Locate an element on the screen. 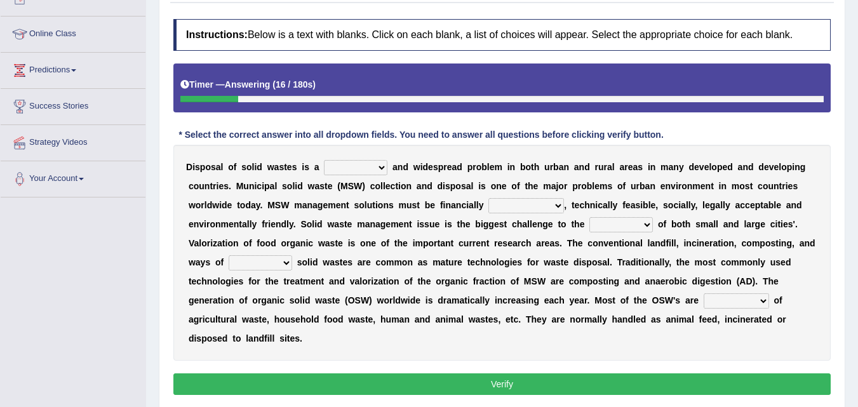 This screenshot has width=858, height=407. b: M is located at coordinates (344, 186).